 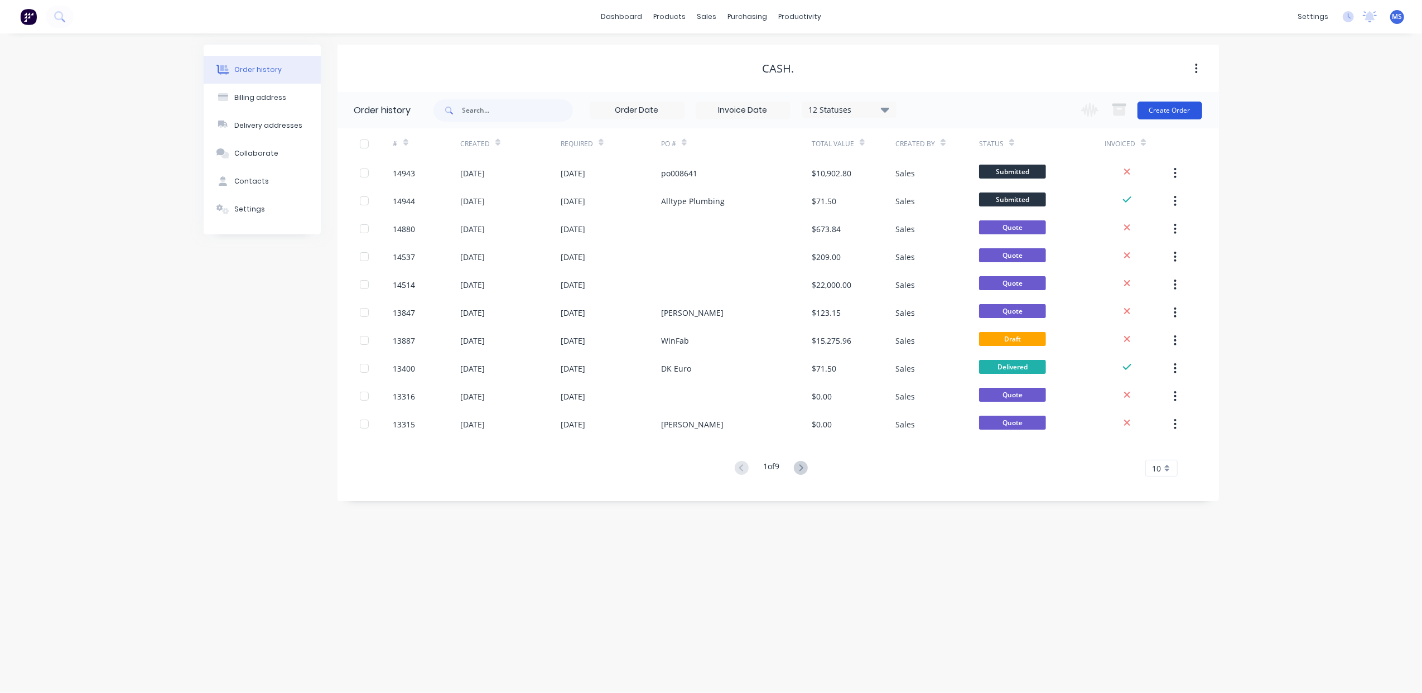 What do you see at coordinates (577, 144) in the screenshot?
I see `div: Required` at bounding box center [577, 144].